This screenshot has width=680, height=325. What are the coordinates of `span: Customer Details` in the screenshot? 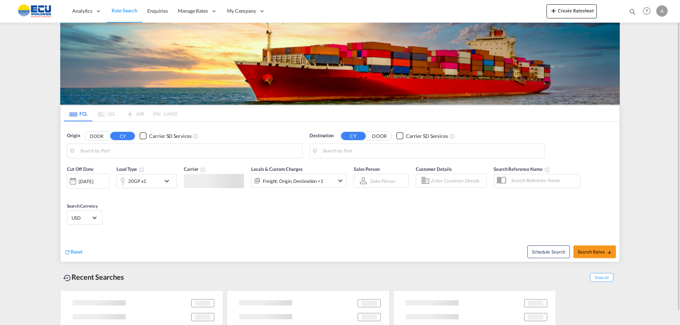 It's located at (433, 169).